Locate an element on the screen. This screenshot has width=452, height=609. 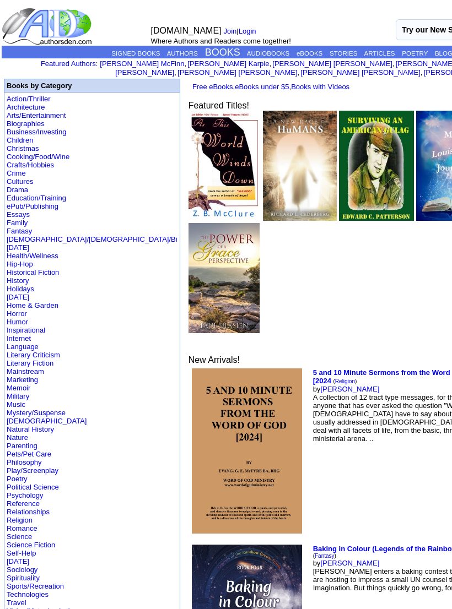
a: Holidays is located at coordinates (20, 289).